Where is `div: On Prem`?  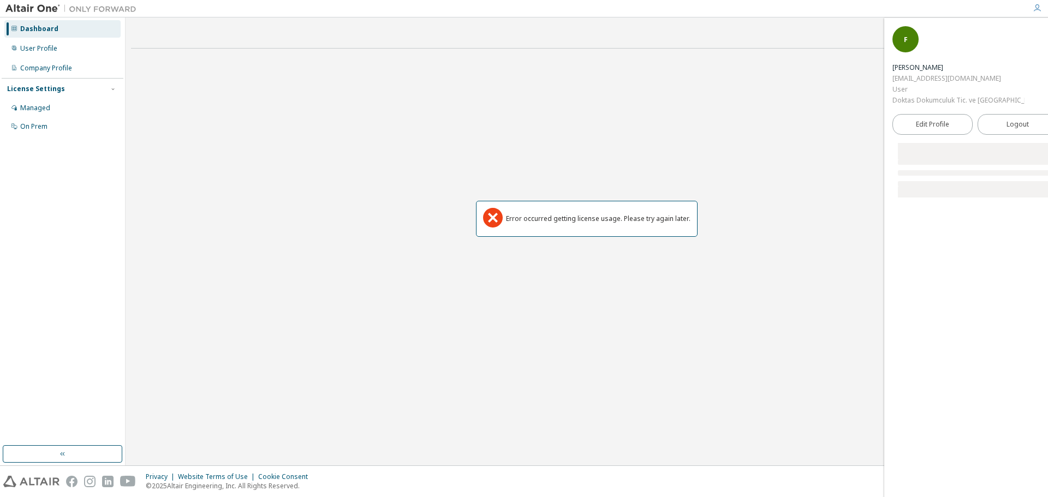
div: On Prem is located at coordinates (34, 127).